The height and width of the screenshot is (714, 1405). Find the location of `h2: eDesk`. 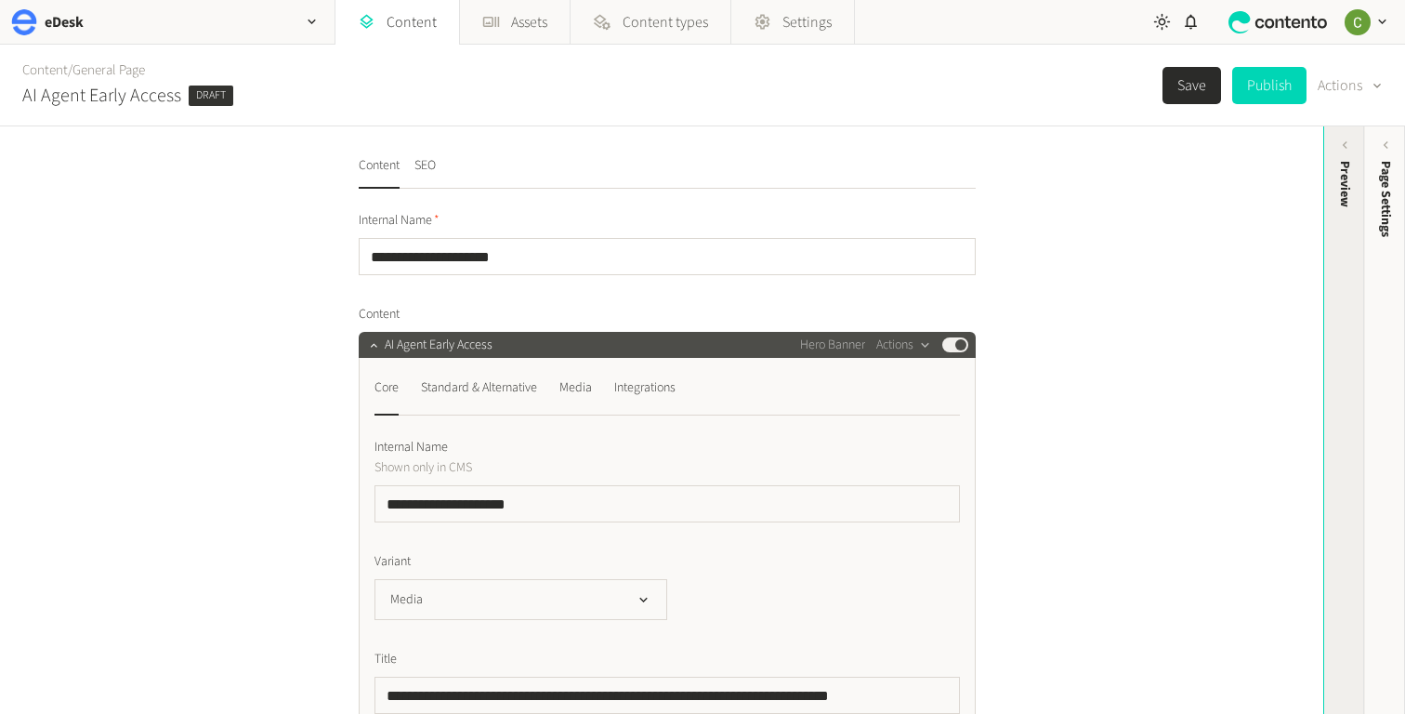

h2: eDesk is located at coordinates (64, 22).